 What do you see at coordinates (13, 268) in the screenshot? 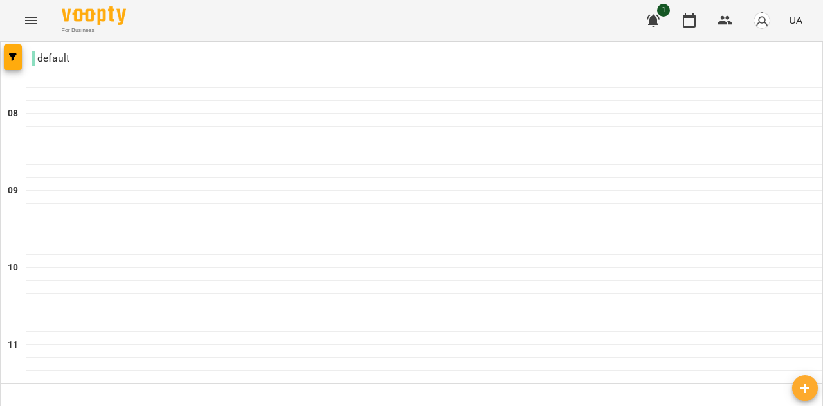
I see `h6: 10` at bounding box center [13, 268].